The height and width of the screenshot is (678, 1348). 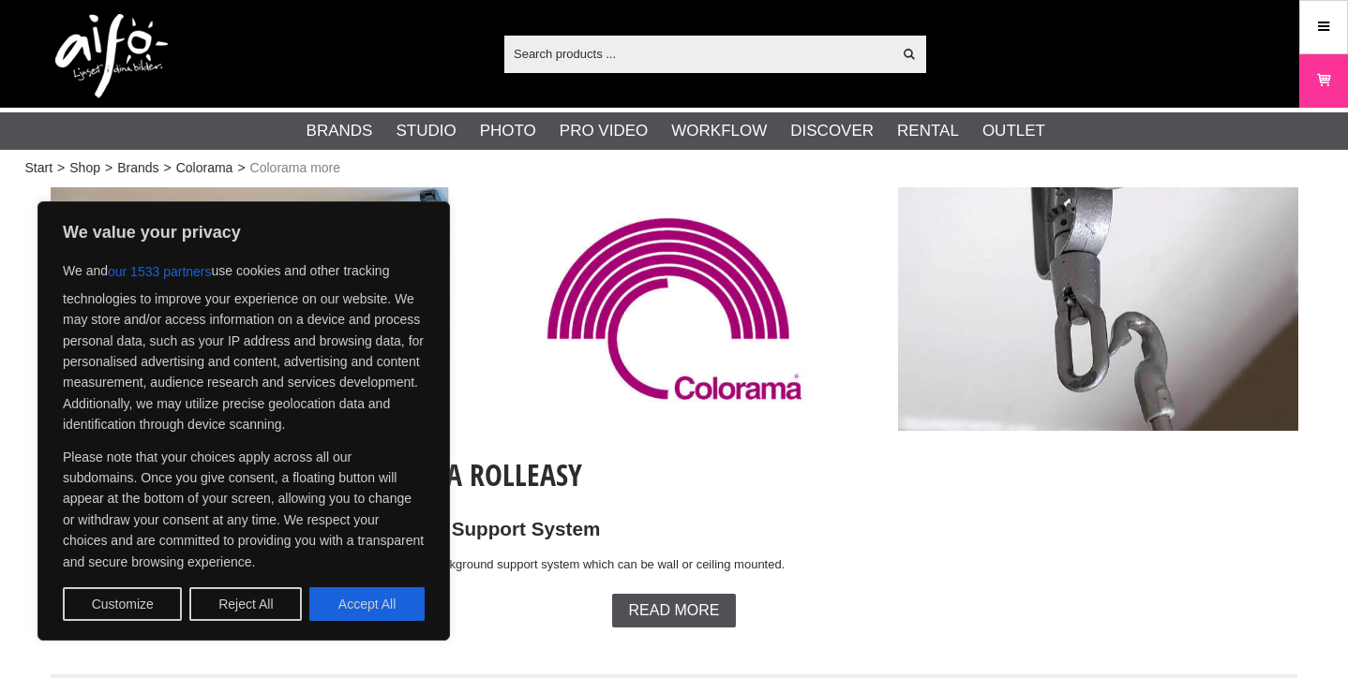 I want to click on div: We value your privacy, so click(x=244, y=421).